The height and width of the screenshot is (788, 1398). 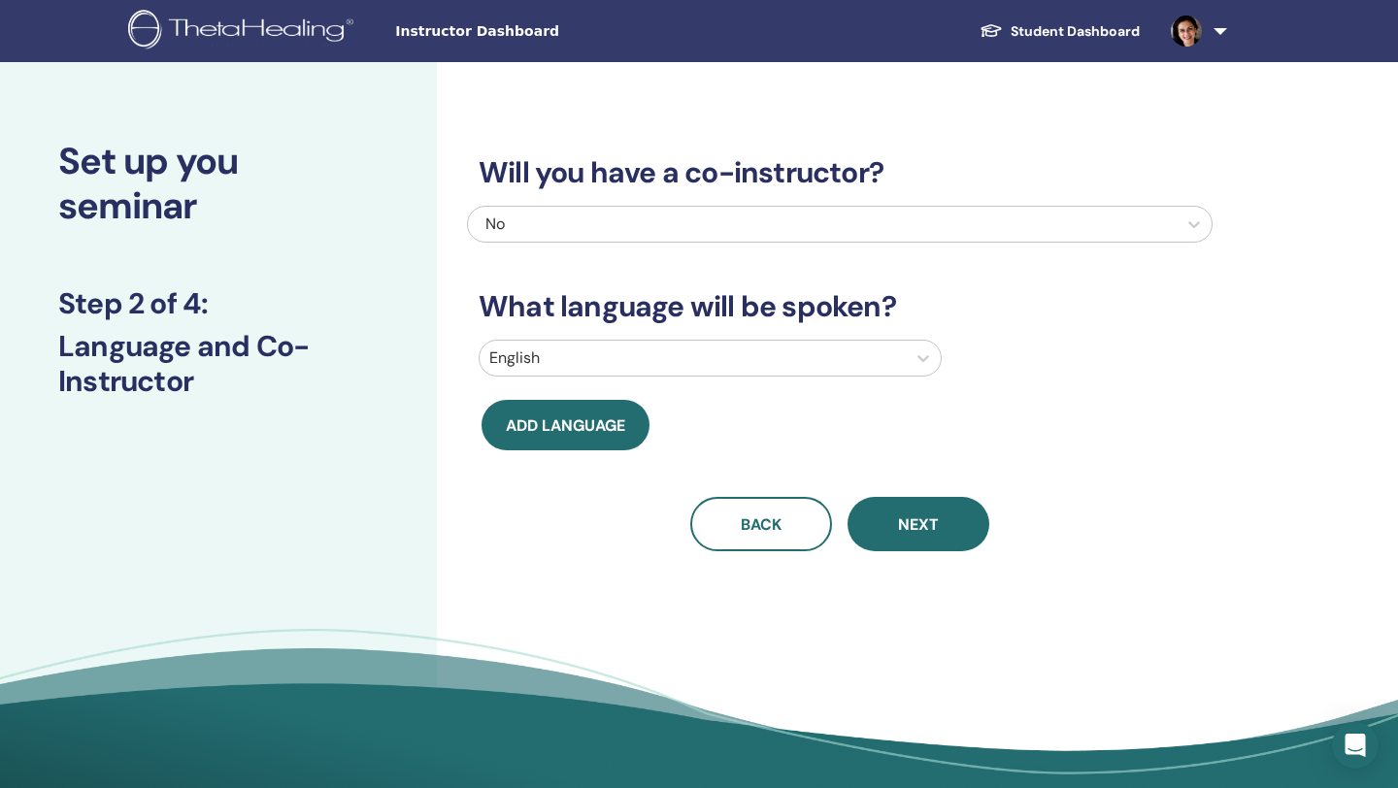 What do you see at coordinates (218, 184) in the screenshot?
I see `h2: Set up you seminar` at bounding box center [218, 184].